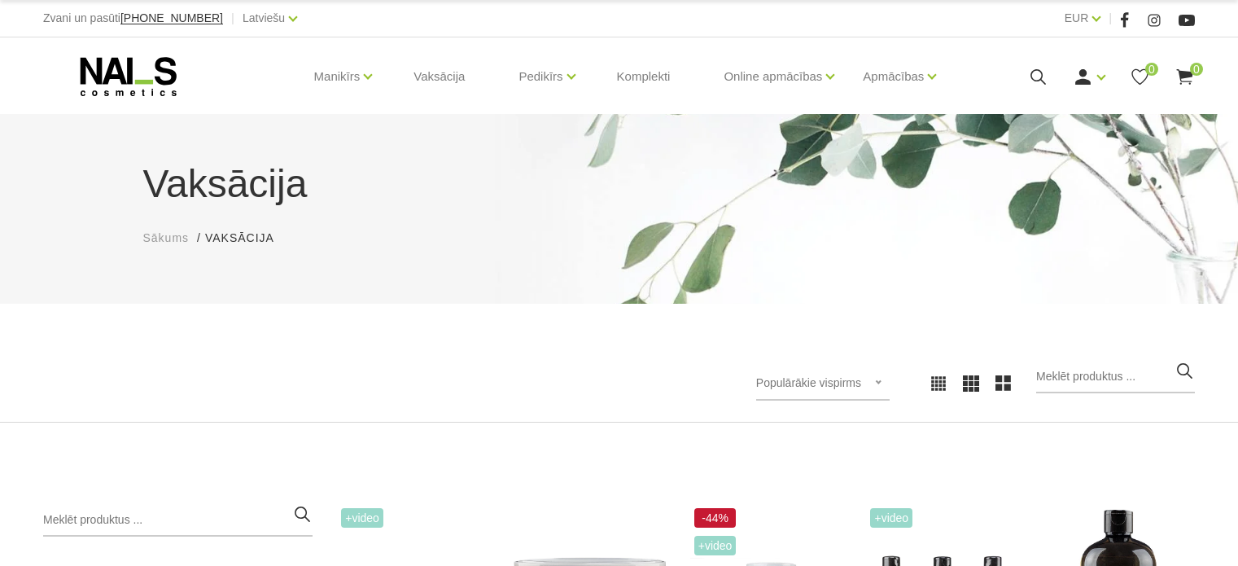 This screenshot has width=1238, height=566. I want to click on span: Sākums, so click(166, 238).